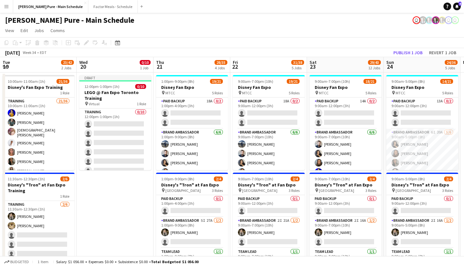 The height and width of the screenshot is (267, 464). What do you see at coordinates (10, 30) in the screenshot?
I see `span: View` at bounding box center [10, 30].